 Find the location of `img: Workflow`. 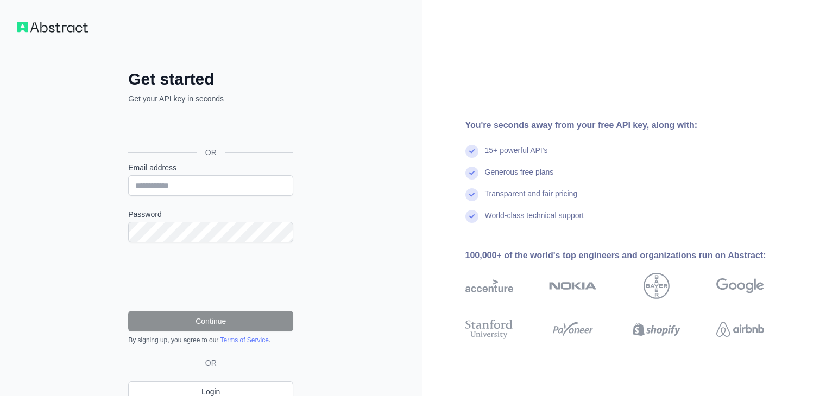

img: Workflow is located at coordinates (53, 27).